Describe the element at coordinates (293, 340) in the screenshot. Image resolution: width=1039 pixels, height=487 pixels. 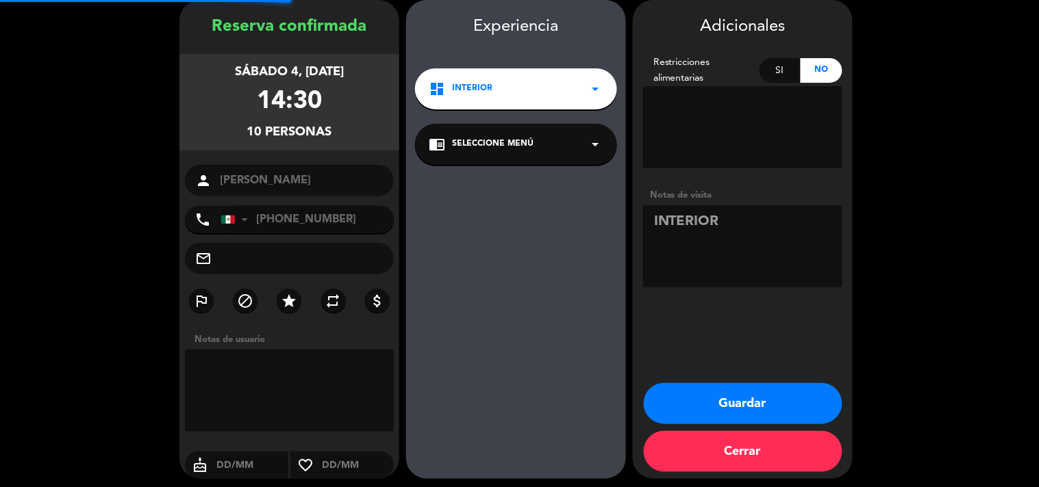
I see `div: Notas de usuario` at that location.